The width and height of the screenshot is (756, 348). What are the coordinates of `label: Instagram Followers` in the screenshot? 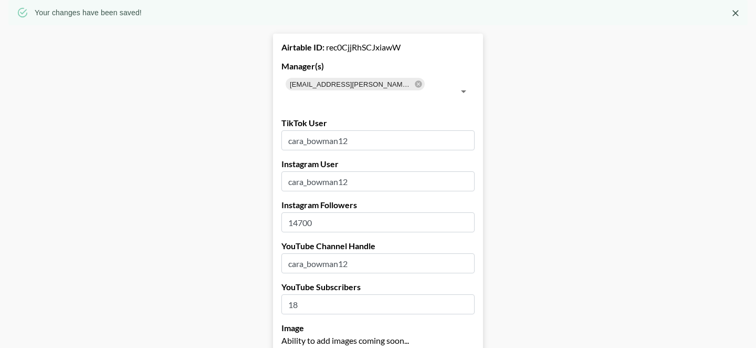 It's located at (378, 205).